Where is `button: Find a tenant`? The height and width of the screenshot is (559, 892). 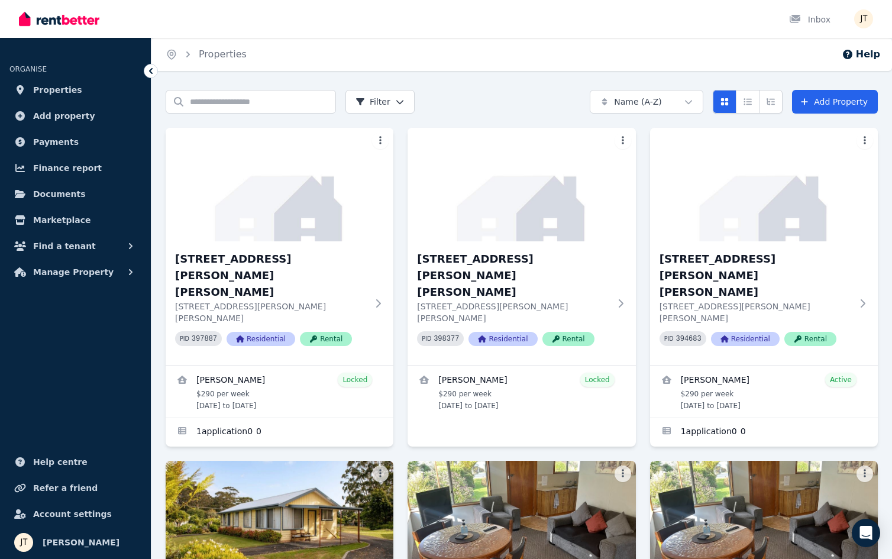 button: Find a tenant is located at coordinates (75, 246).